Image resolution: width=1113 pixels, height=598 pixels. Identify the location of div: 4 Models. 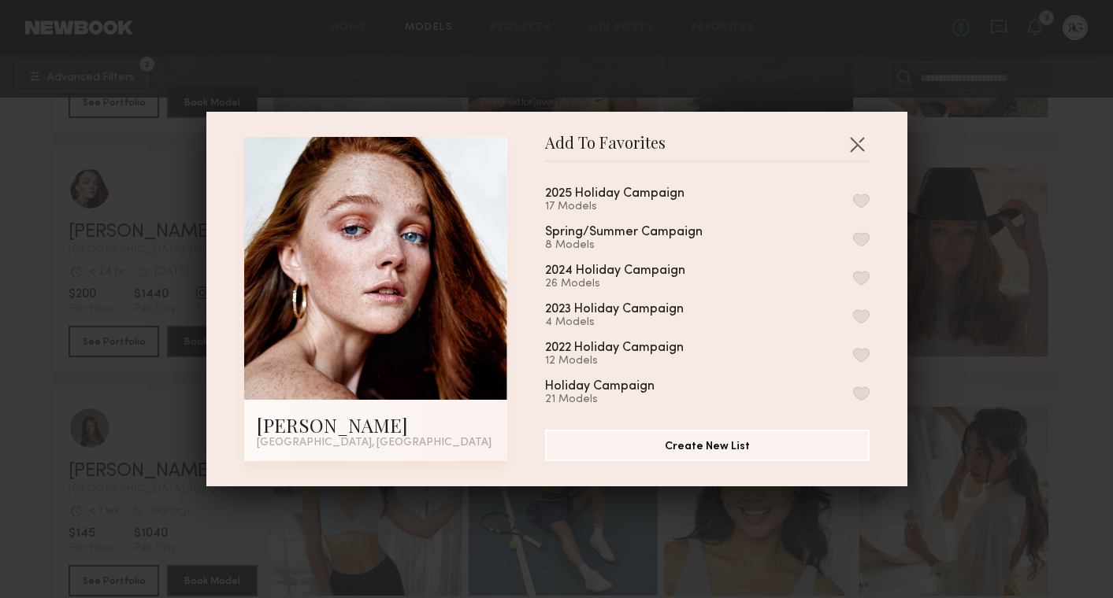
(633, 323).